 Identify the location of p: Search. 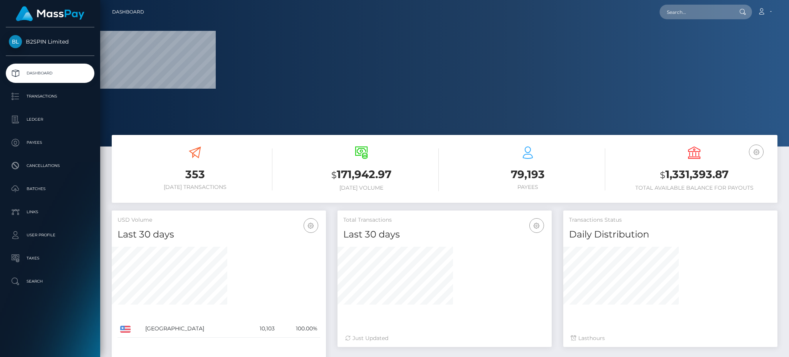
(50, 281).